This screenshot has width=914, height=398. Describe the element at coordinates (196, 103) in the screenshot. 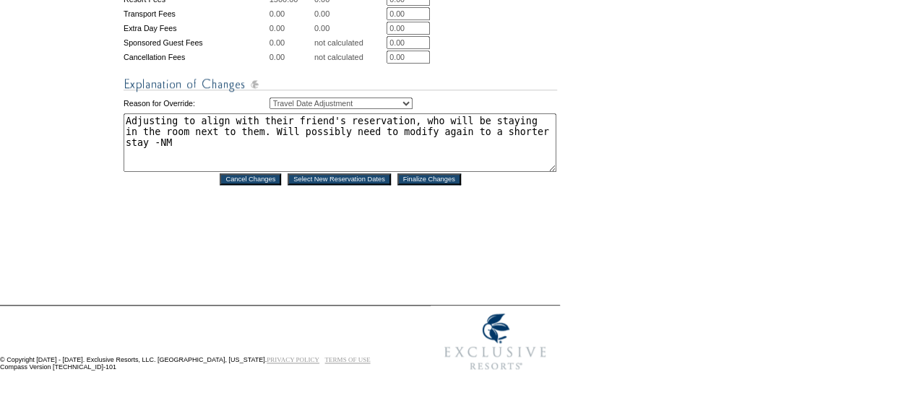

I see `td: Reason for Override:` at that location.